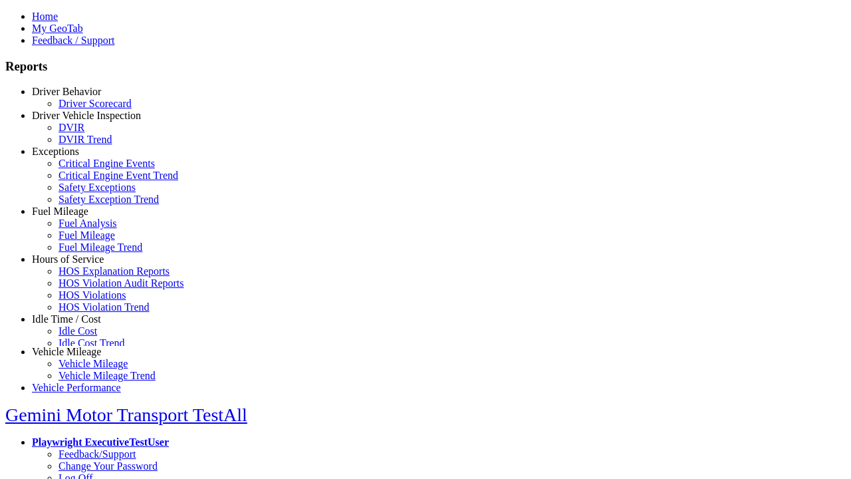 The height and width of the screenshot is (479, 851). I want to click on a: Playwright ExecutiveTestUser, so click(100, 442).